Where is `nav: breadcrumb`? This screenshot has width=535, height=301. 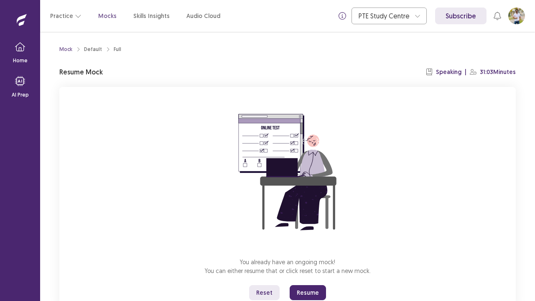 nav: breadcrumb is located at coordinates (90, 49).